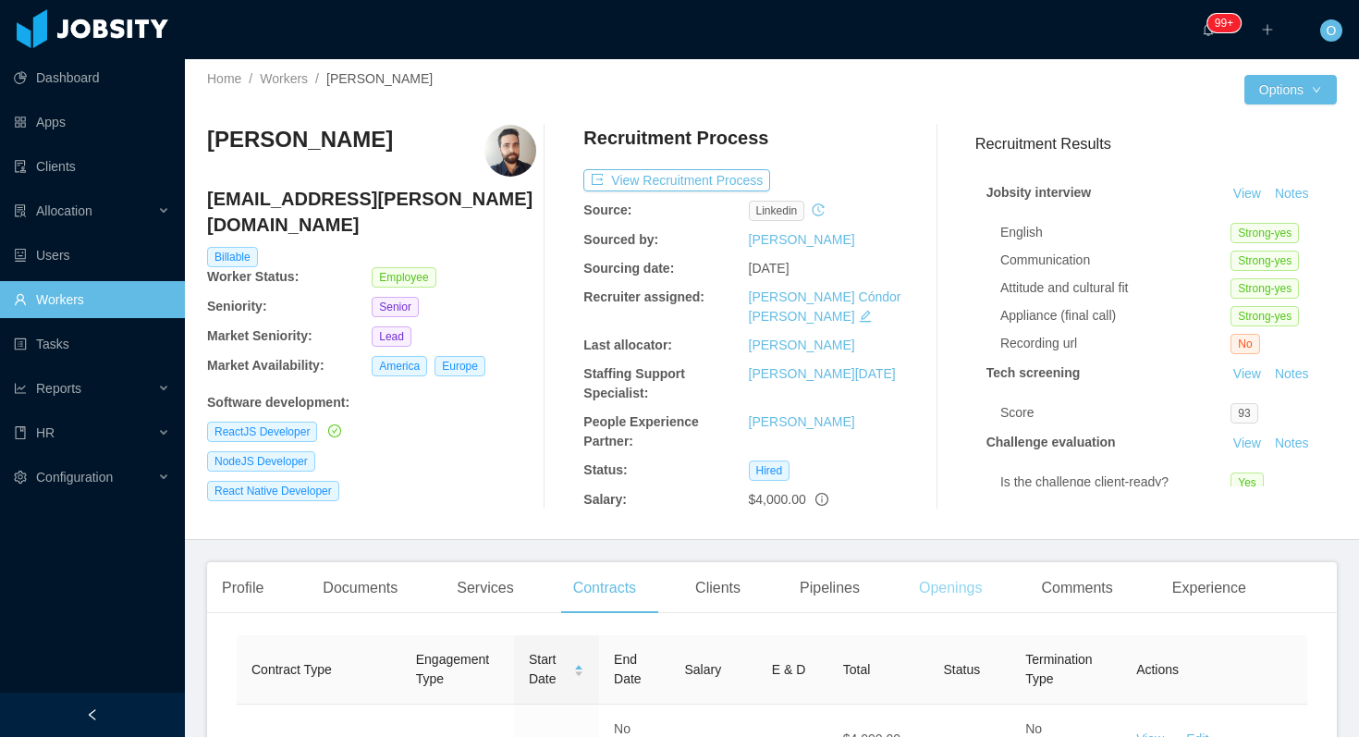 Image resolution: width=1359 pixels, height=737 pixels. Describe the element at coordinates (634, 383) in the screenshot. I see `b: Staffing Support Specialist:` at that location.